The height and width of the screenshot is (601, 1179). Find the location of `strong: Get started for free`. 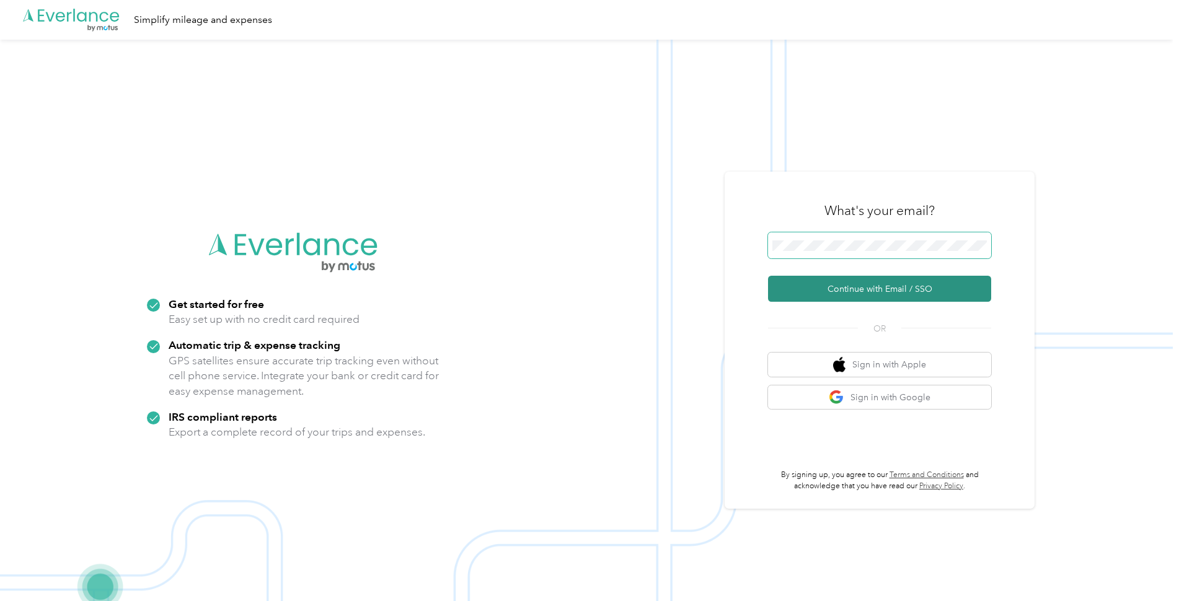

strong: Get started for free is located at coordinates (216, 304).